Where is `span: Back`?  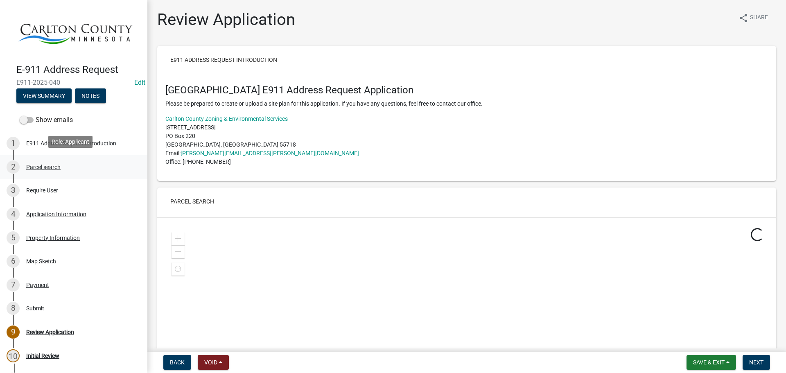 span: Back is located at coordinates (177, 362).